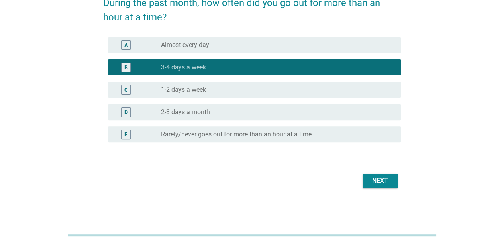 The image size is (504, 245). I want to click on label: 2-3 days a month, so click(185, 112).